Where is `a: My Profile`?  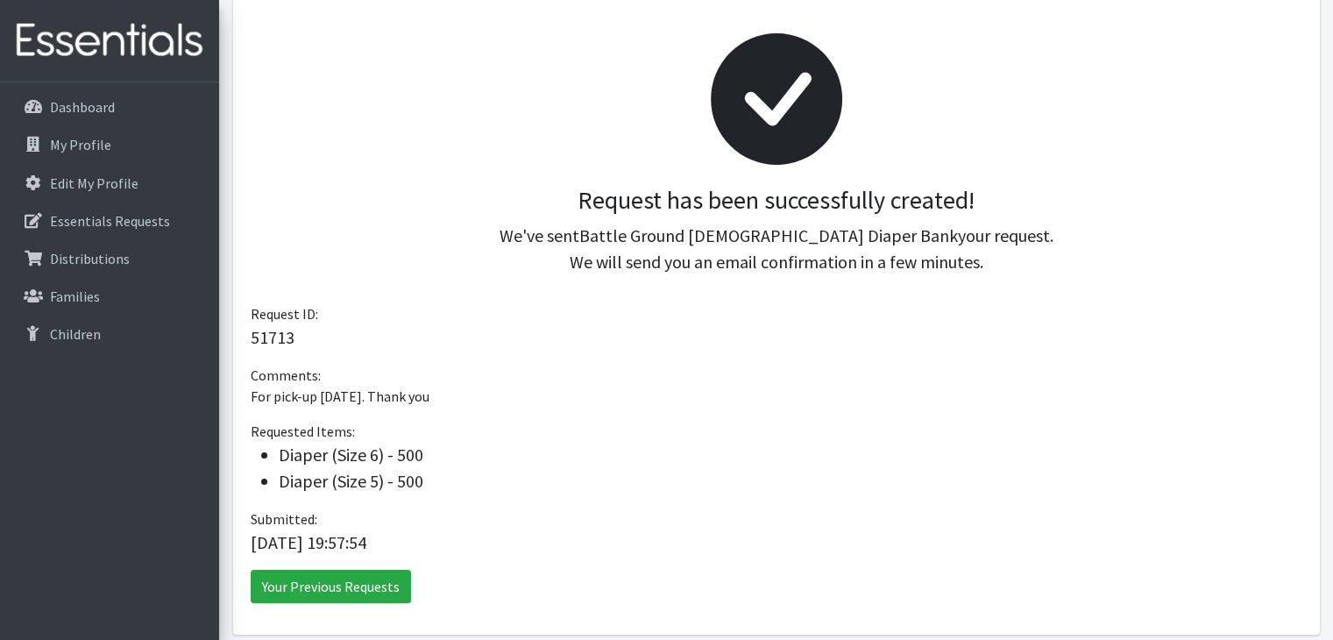
a: My Profile is located at coordinates (110, 145).